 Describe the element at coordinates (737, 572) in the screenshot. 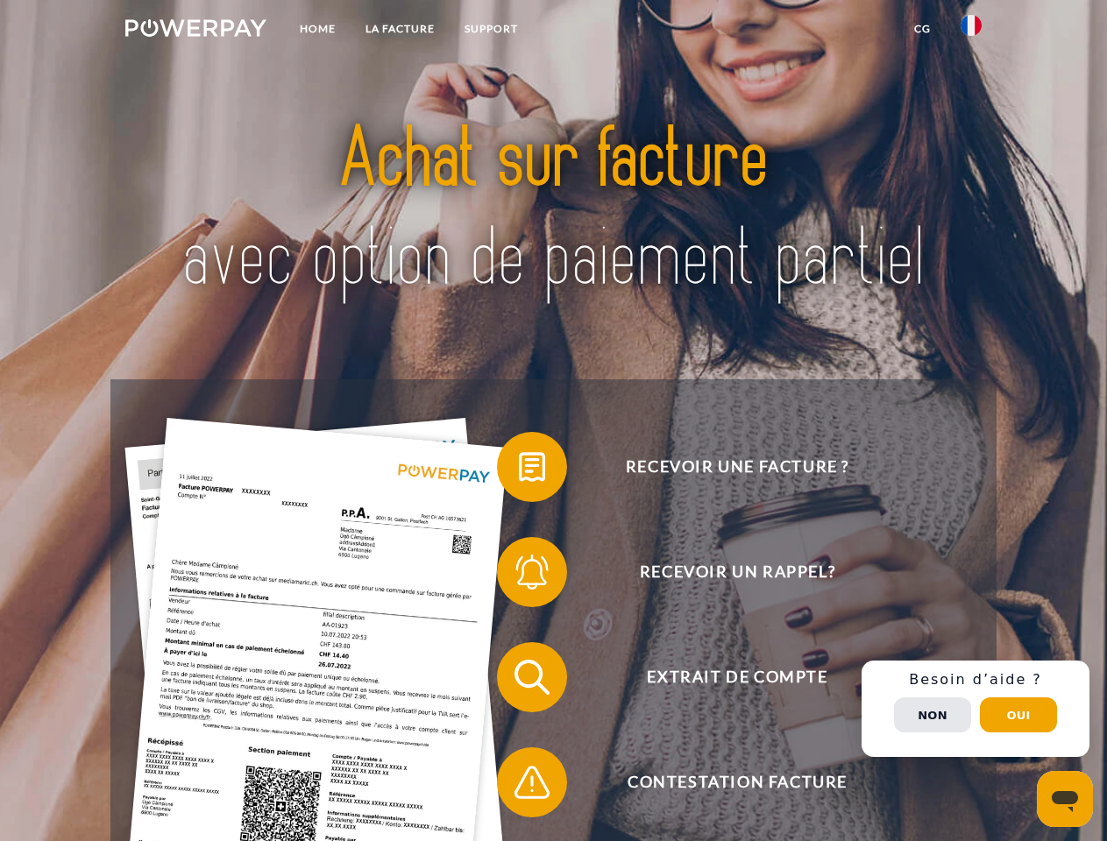

I see `span: Recevoir un rappel?` at that location.